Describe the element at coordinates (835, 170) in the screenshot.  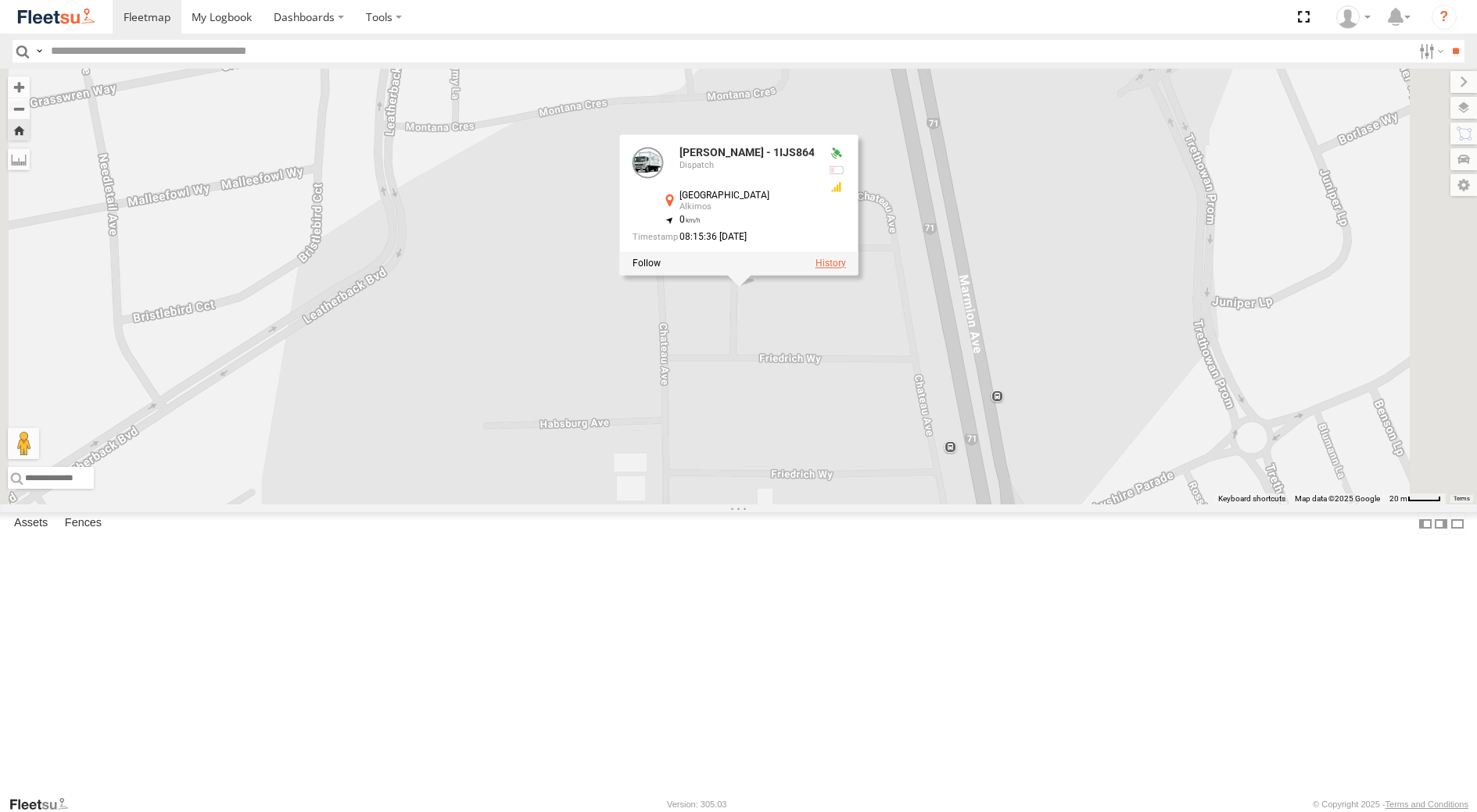
I see `div: Battery Remaining: 4.07v` at that location.